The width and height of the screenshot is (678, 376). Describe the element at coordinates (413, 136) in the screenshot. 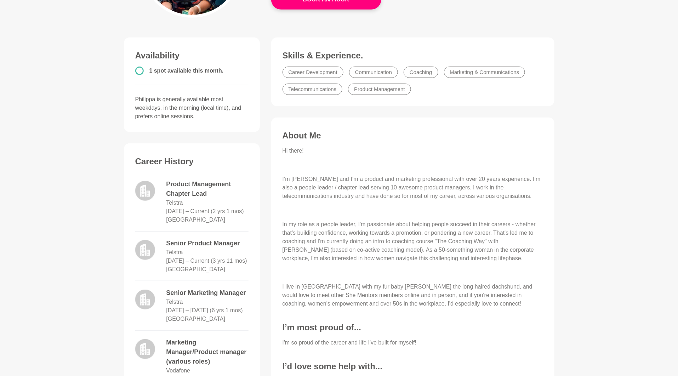

I see `h3: About Me` at that location.